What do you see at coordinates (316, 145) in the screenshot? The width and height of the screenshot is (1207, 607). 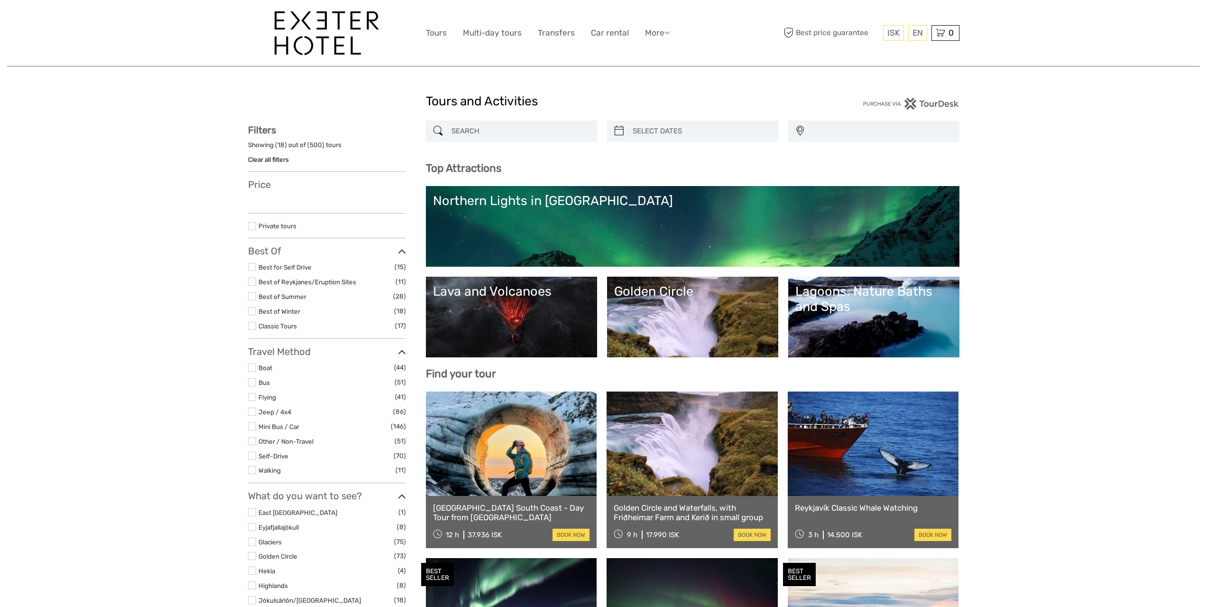 I see `label: 500` at bounding box center [316, 145].